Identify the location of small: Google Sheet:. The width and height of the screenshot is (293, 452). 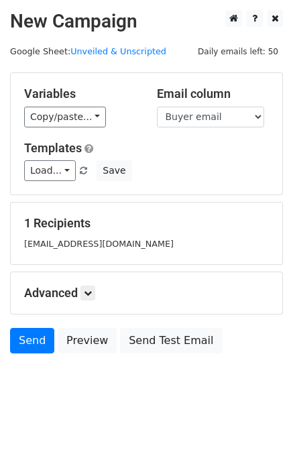
(88, 51).